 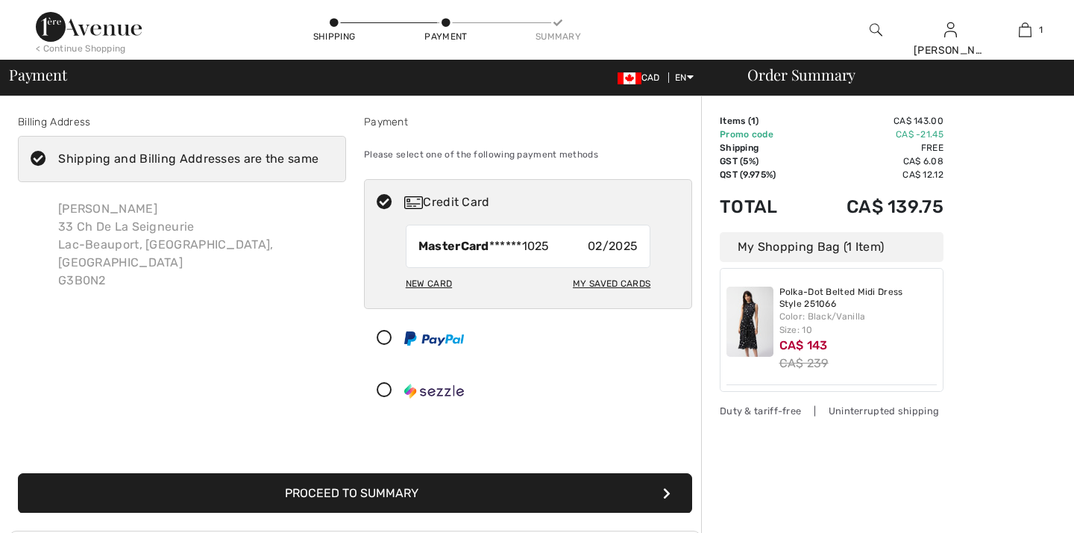 What do you see at coordinates (543, 202) in the screenshot?
I see `div: Credit Card` at bounding box center [543, 202].